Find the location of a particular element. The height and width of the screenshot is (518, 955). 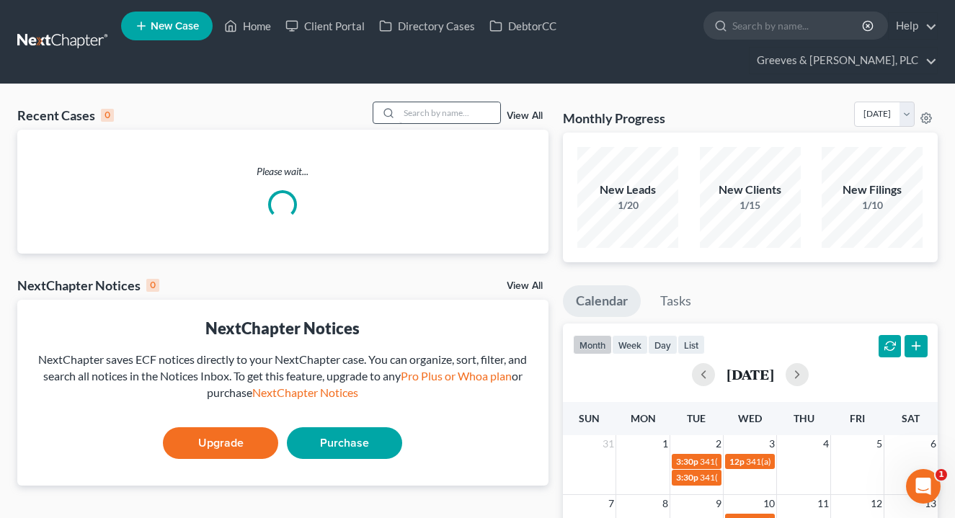

span: Thu is located at coordinates (804, 418).